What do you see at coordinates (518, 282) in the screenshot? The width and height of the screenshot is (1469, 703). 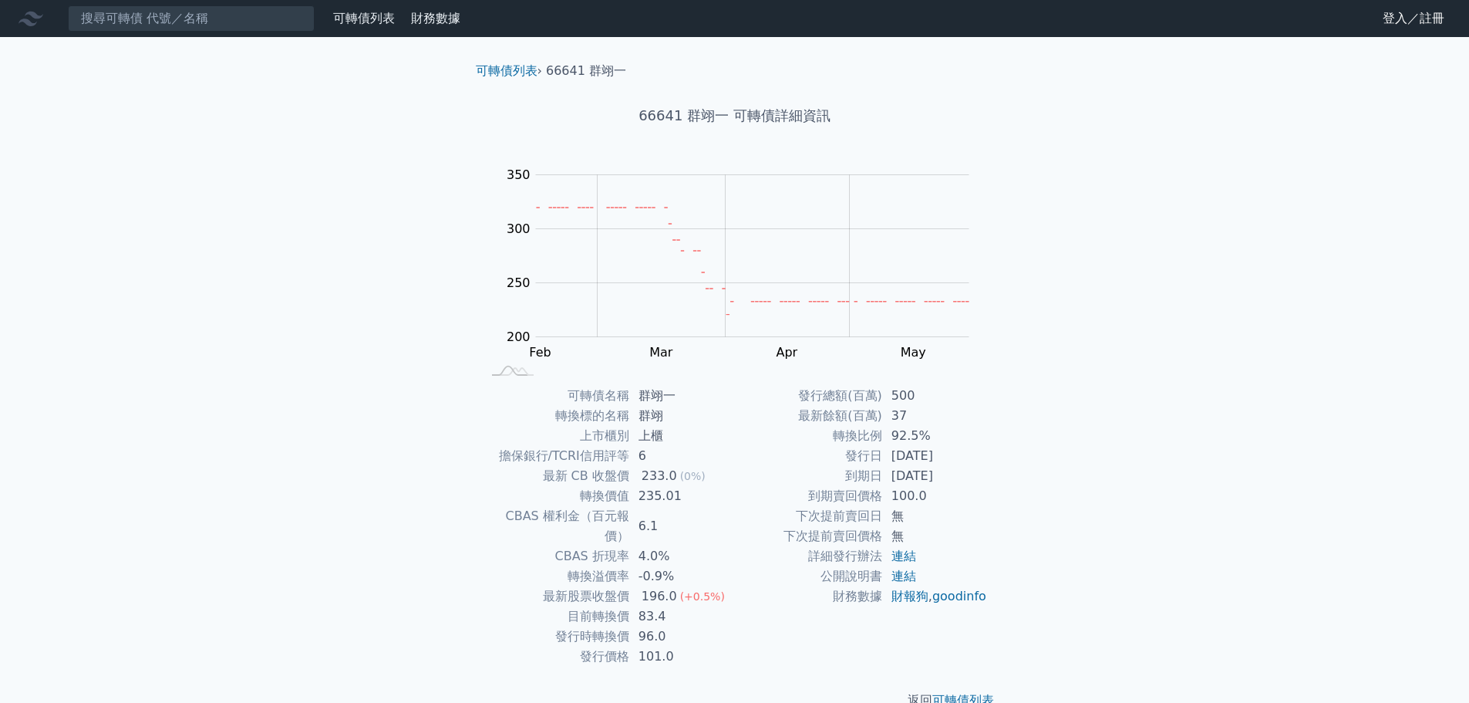 I see `tspan: 250` at bounding box center [518, 282].